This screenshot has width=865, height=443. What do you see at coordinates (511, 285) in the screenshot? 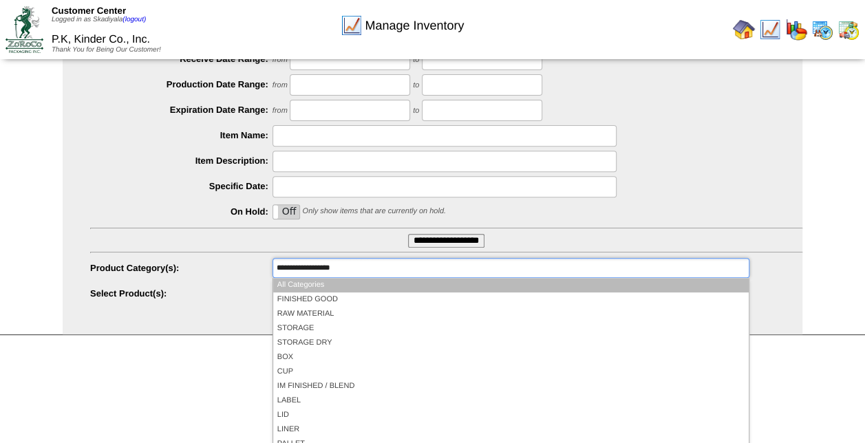
I see `li: All Categories` at bounding box center [511, 285].